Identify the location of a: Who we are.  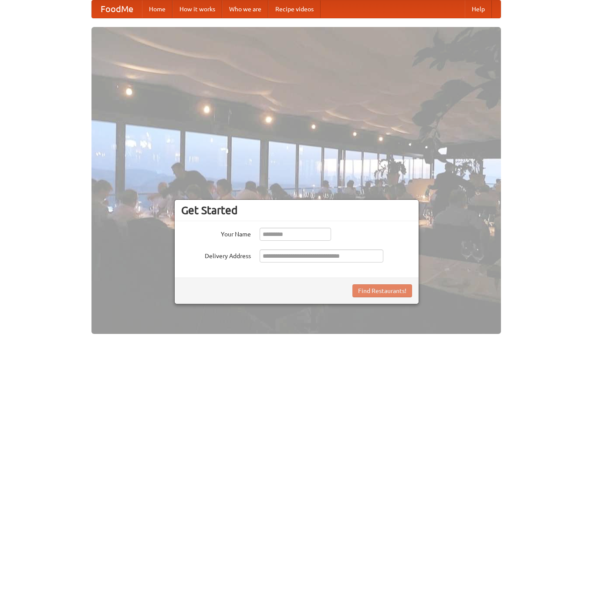
(245, 9).